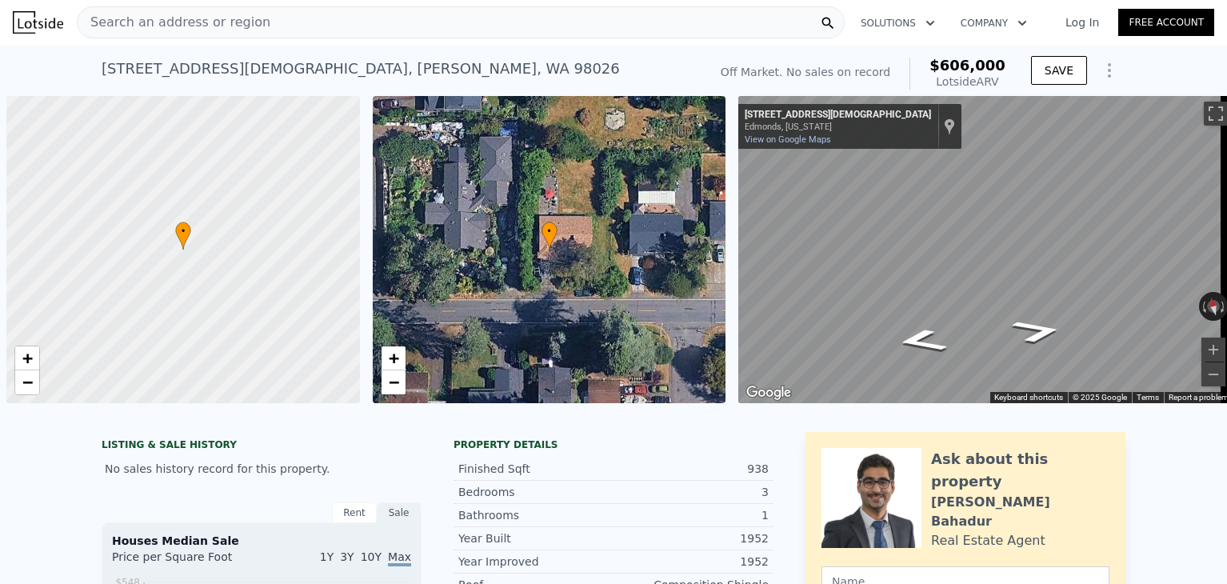  I want to click on a: Free Account, so click(1166, 22).